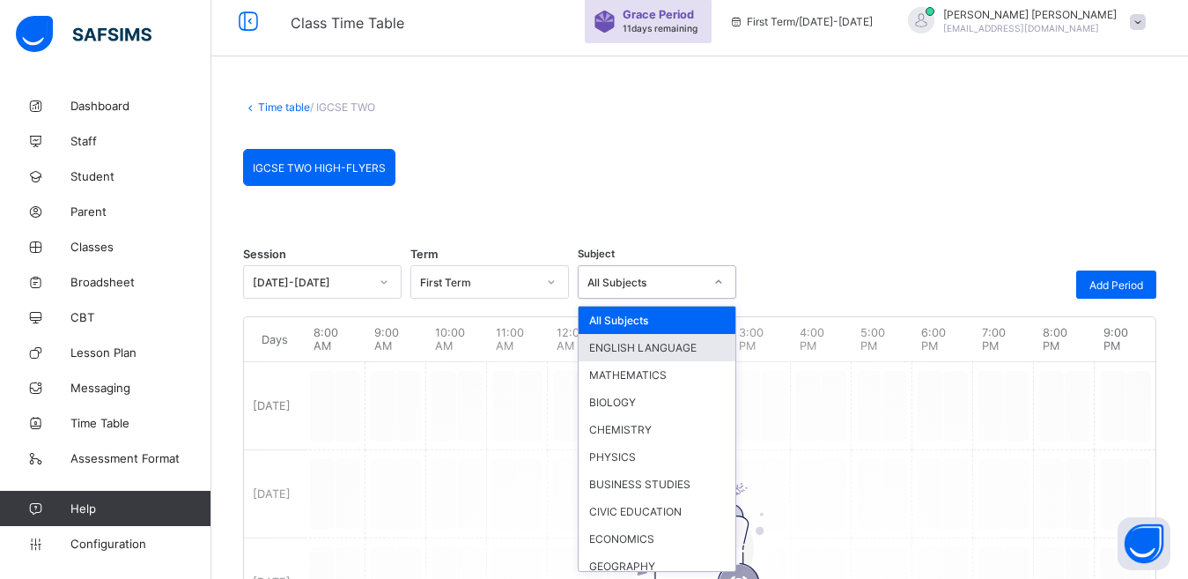 The image size is (1188, 579). I want to click on span: 11 days remaining, so click(660, 28).